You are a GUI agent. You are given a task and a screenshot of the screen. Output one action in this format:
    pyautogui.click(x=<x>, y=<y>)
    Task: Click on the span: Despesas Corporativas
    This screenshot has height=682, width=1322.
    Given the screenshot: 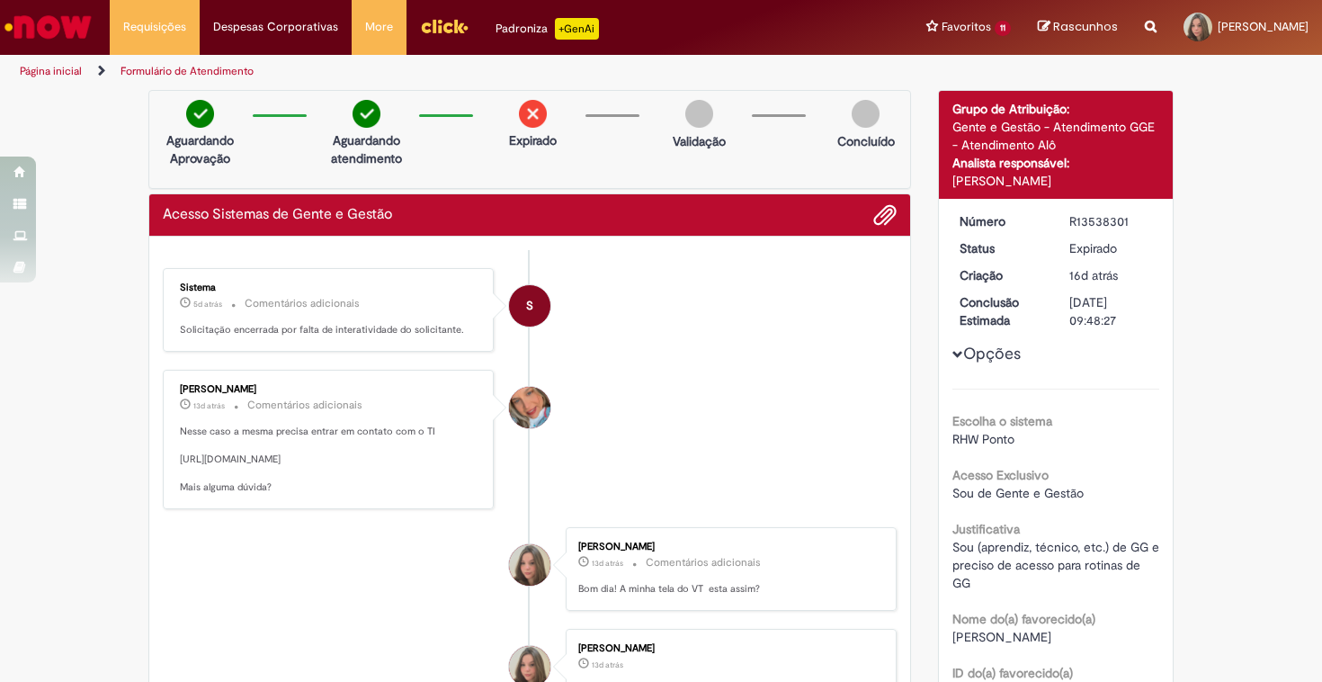 What is the action you would take?
    pyautogui.click(x=275, y=27)
    